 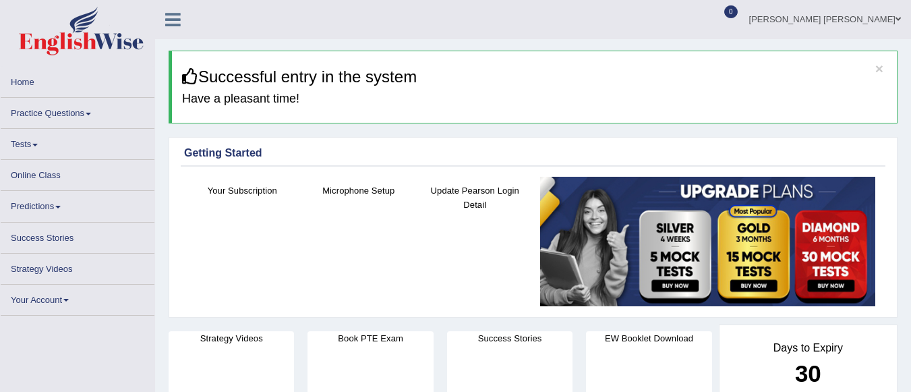 What do you see at coordinates (510, 338) in the screenshot?
I see `h4: Success Stories` at bounding box center [510, 338].